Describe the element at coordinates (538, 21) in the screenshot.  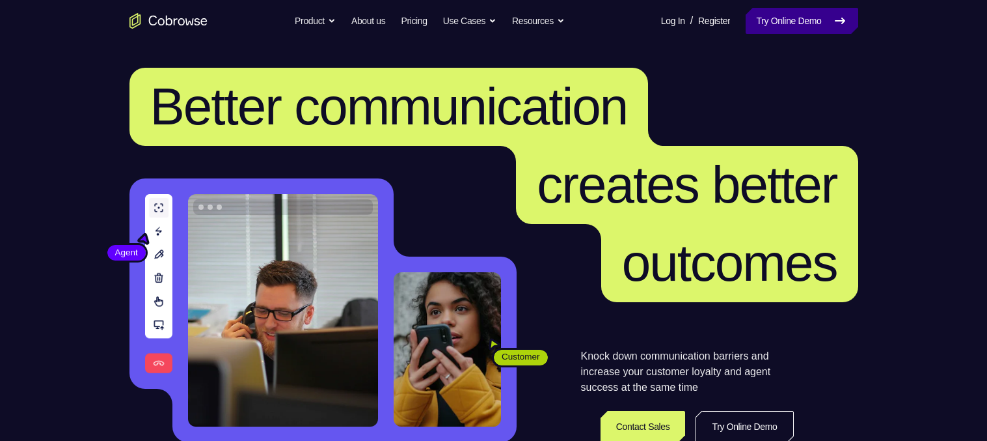
I see `button: Resources` at that location.